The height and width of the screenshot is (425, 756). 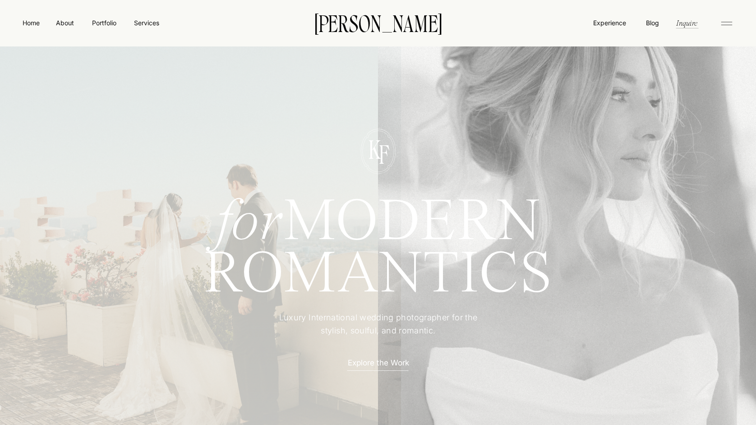 What do you see at coordinates (31, 23) in the screenshot?
I see `nav: Home` at bounding box center [31, 23].